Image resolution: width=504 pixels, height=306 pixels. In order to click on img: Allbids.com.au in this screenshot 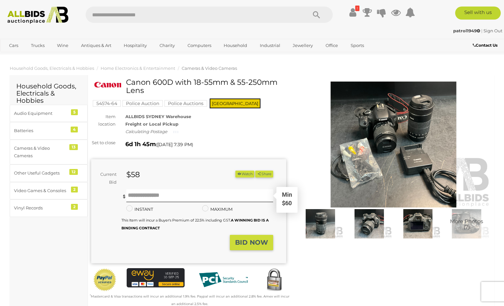, I will do `click(38, 15)`.